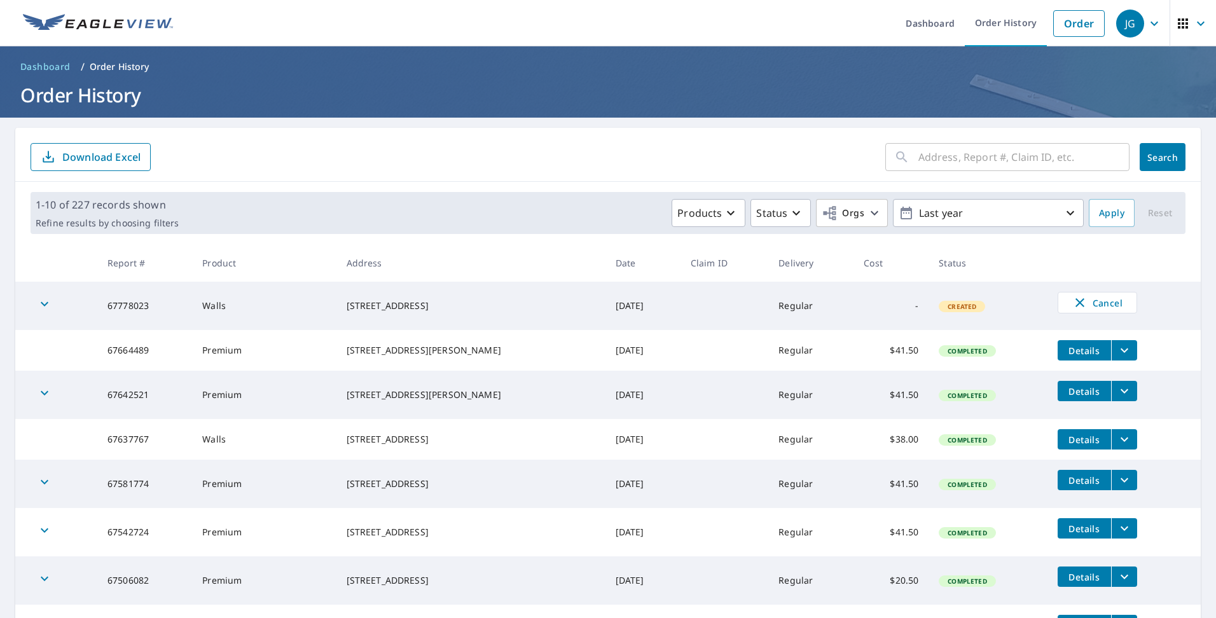 The width and height of the screenshot is (1216, 618). What do you see at coordinates (1084, 480) in the screenshot?
I see `button: detailsBtn-67581774` at bounding box center [1084, 480].